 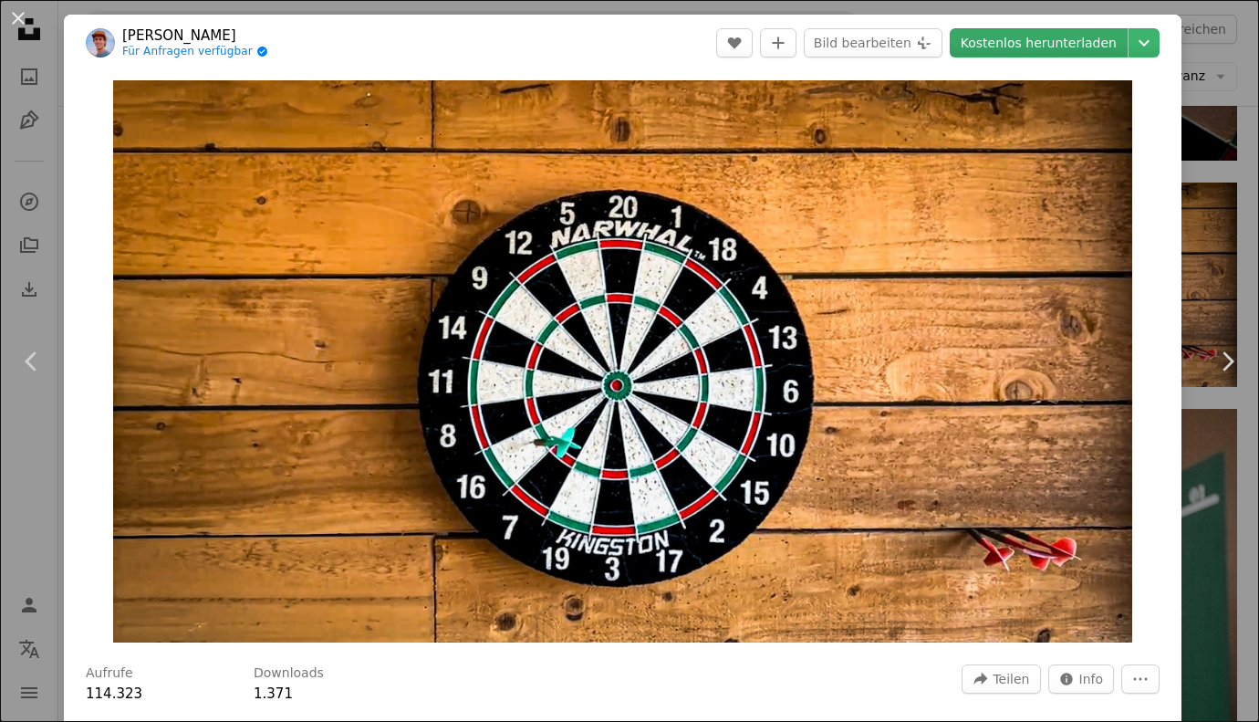 I want to click on a: Zum Profil von Simon Ray, so click(x=100, y=43).